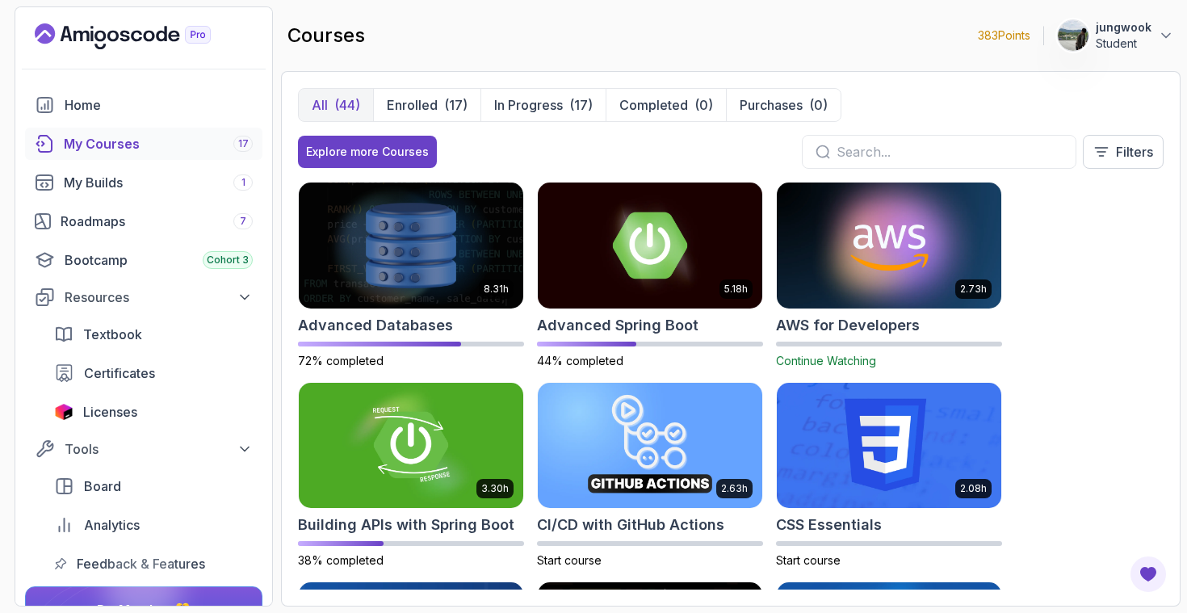 This screenshot has height=613, width=1187. I want to click on p: Purchases, so click(771, 105).